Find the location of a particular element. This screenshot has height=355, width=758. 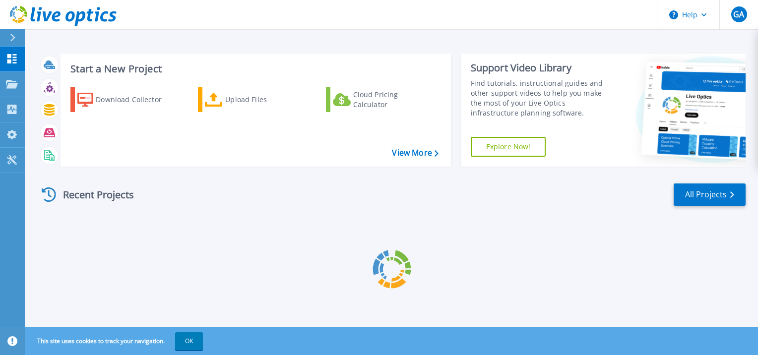

a: Cloud Pricing Calculator is located at coordinates (381, 100).